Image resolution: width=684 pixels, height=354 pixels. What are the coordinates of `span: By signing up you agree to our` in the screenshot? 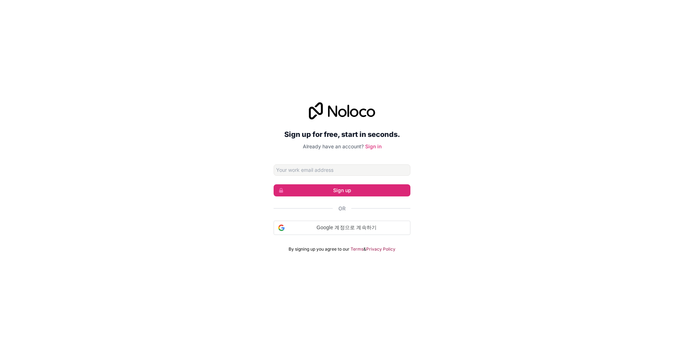 It's located at (319, 249).